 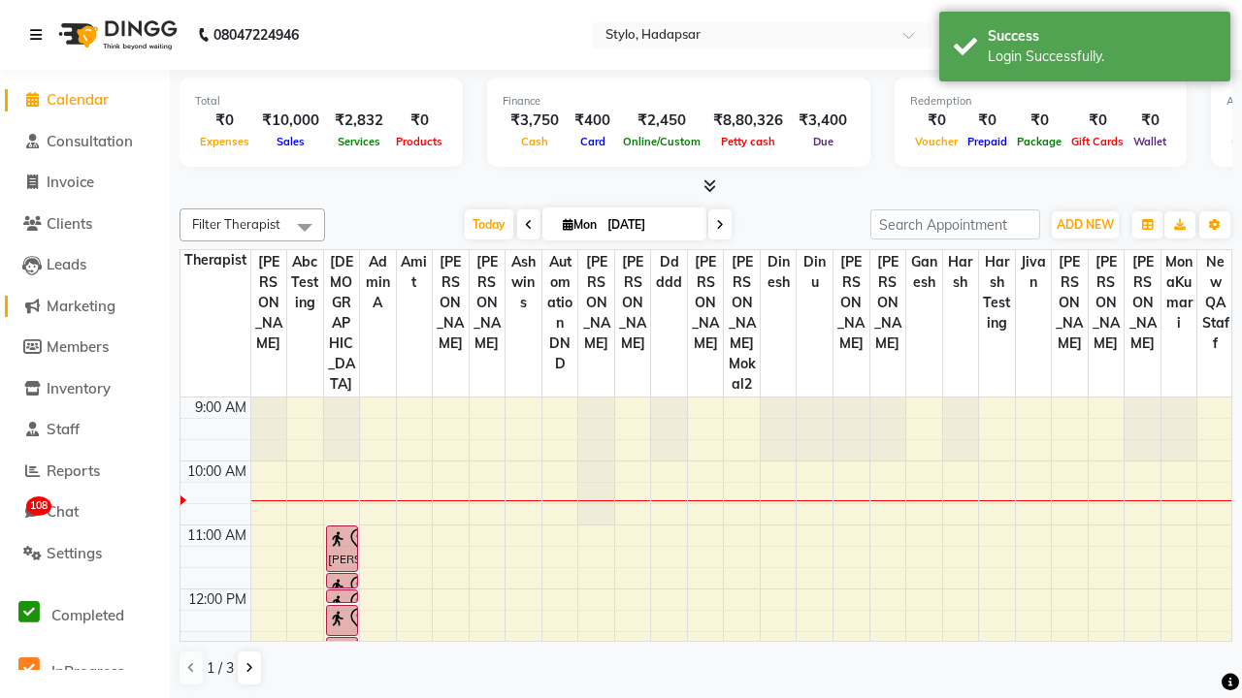 What do you see at coordinates (592, 120) in the screenshot?
I see `div: ₹400` at bounding box center [592, 120].